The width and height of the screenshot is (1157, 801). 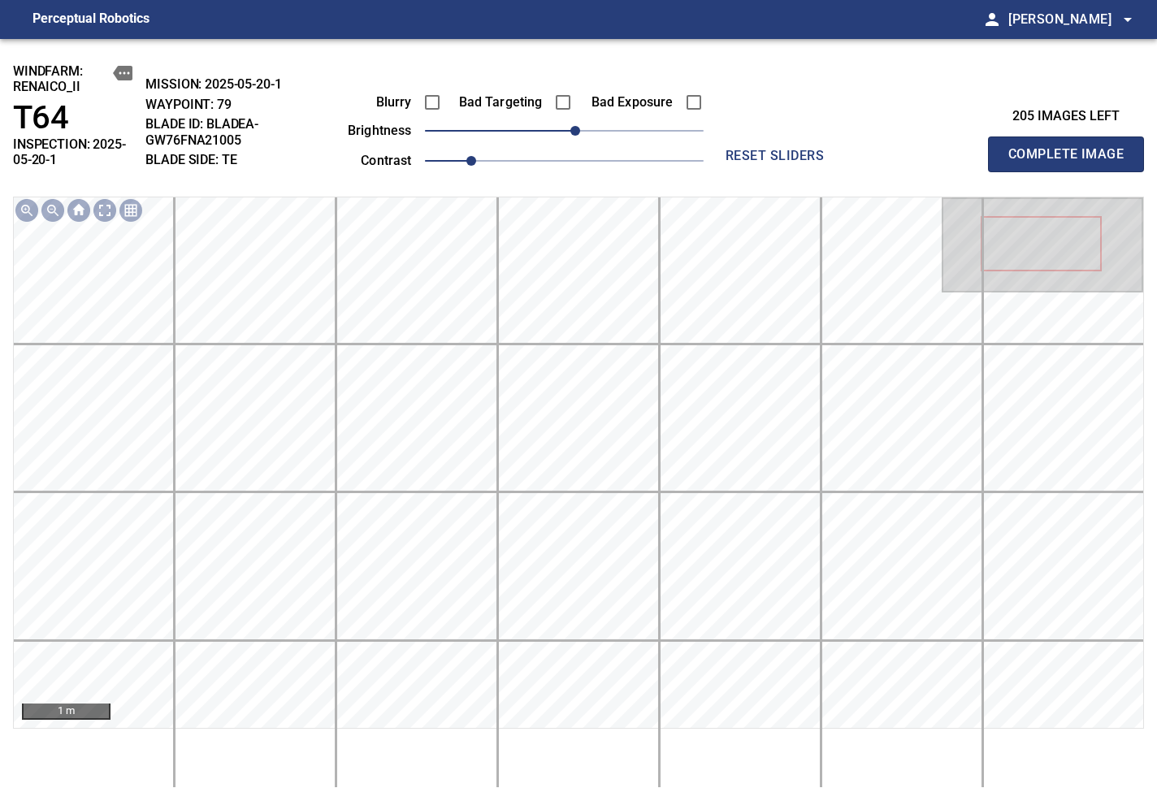 I want to click on div: Zoom in, so click(x=27, y=210).